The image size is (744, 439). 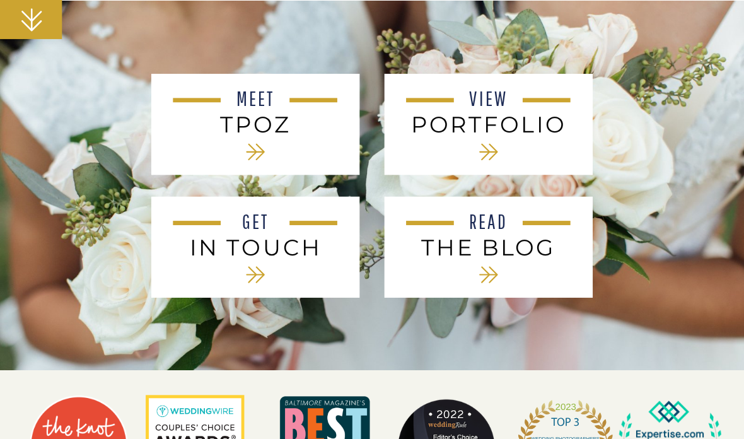 I want to click on h3: tPoz, so click(x=255, y=124).